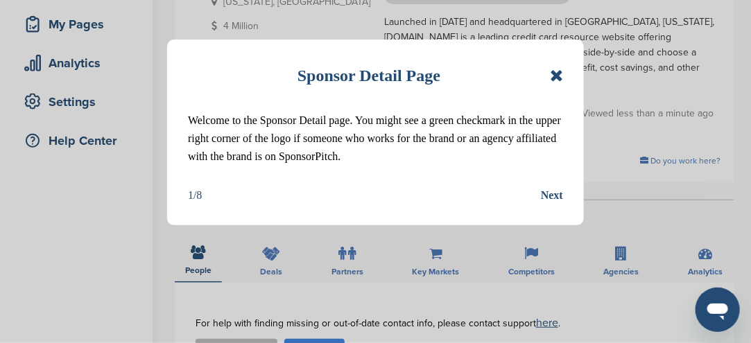 The image size is (751, 343). Describe the element at coordinates (375, 139) in the screenshot. I see `p: Welcome to the Sponsor Detail page. You might see a green checkmark in the upper right corner of ...` at that location.